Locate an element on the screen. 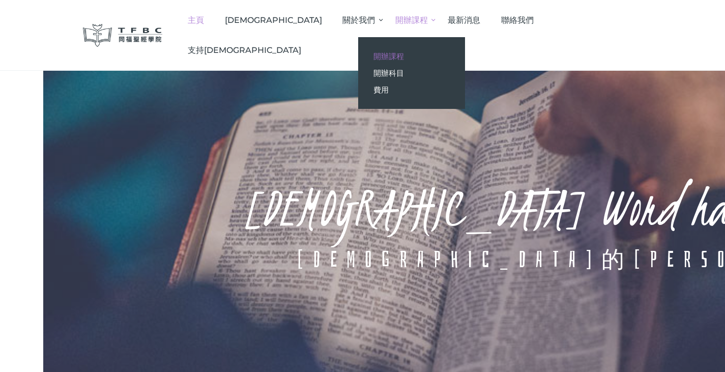  span: 最新消息 is located at coordinates (464, 20).